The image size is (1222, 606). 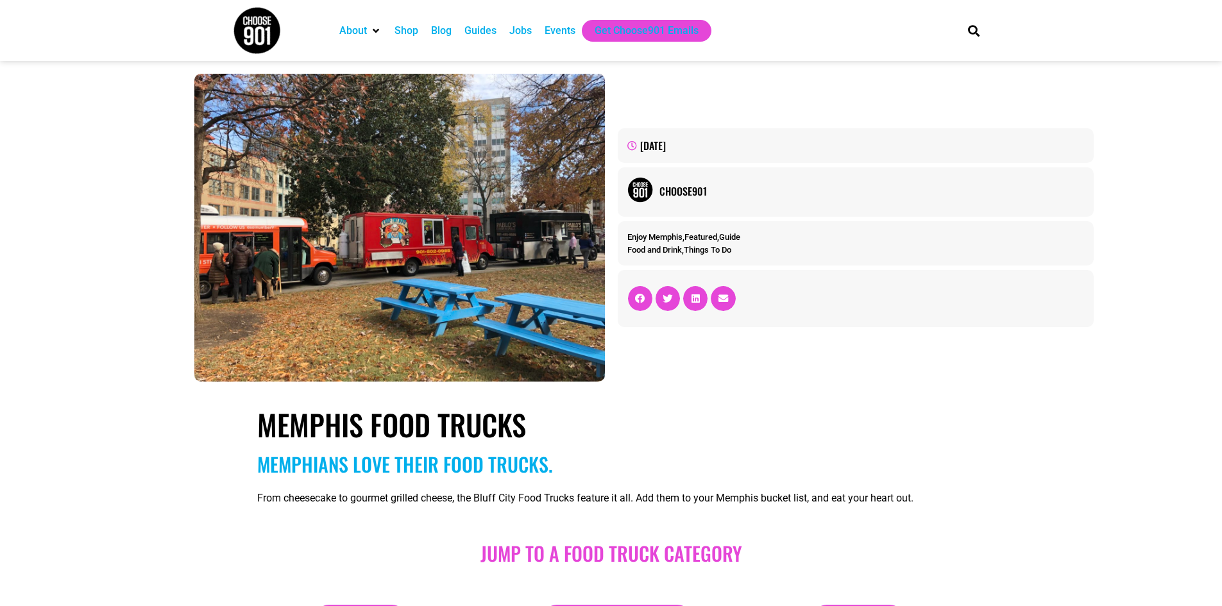 I want to click on a: Shop, so click(x=406, y=31).